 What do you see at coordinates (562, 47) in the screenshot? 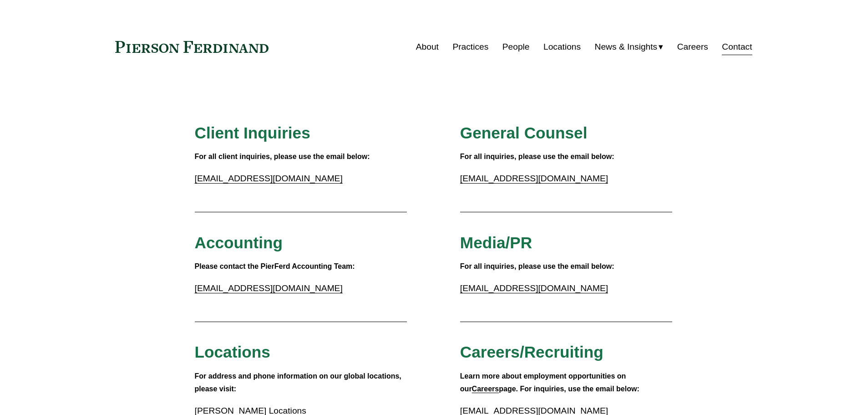
I see `a: Locations` at bounding box center [562, 47].